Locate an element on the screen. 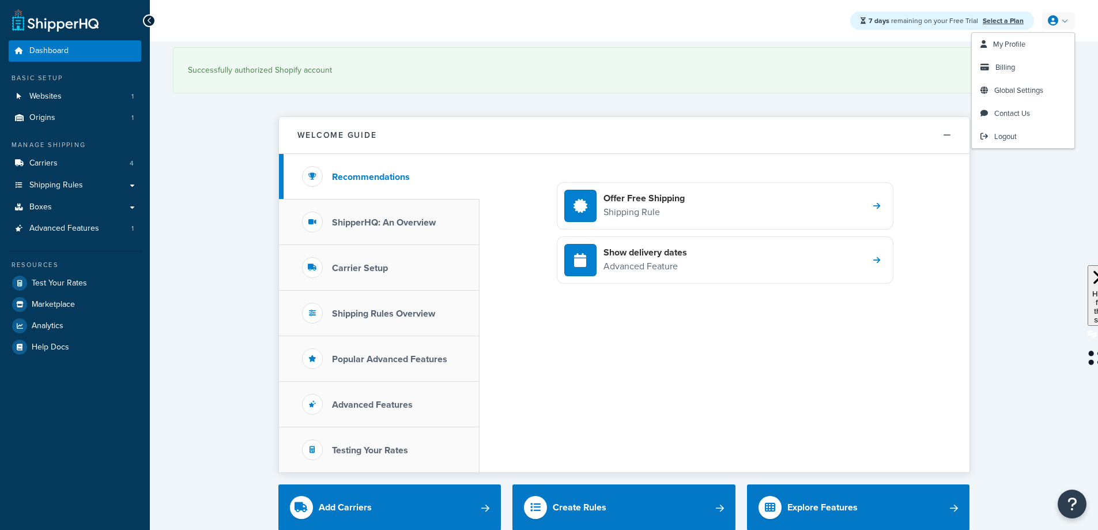 The image size is (1098, 530). a: Origins1 is located at coordinates (75, 118).